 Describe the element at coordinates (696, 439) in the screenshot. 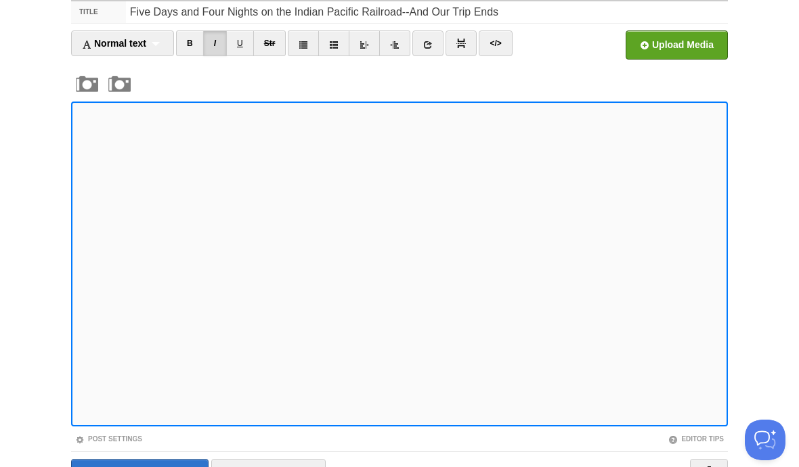

I see `a: Editor Tips` at that location.